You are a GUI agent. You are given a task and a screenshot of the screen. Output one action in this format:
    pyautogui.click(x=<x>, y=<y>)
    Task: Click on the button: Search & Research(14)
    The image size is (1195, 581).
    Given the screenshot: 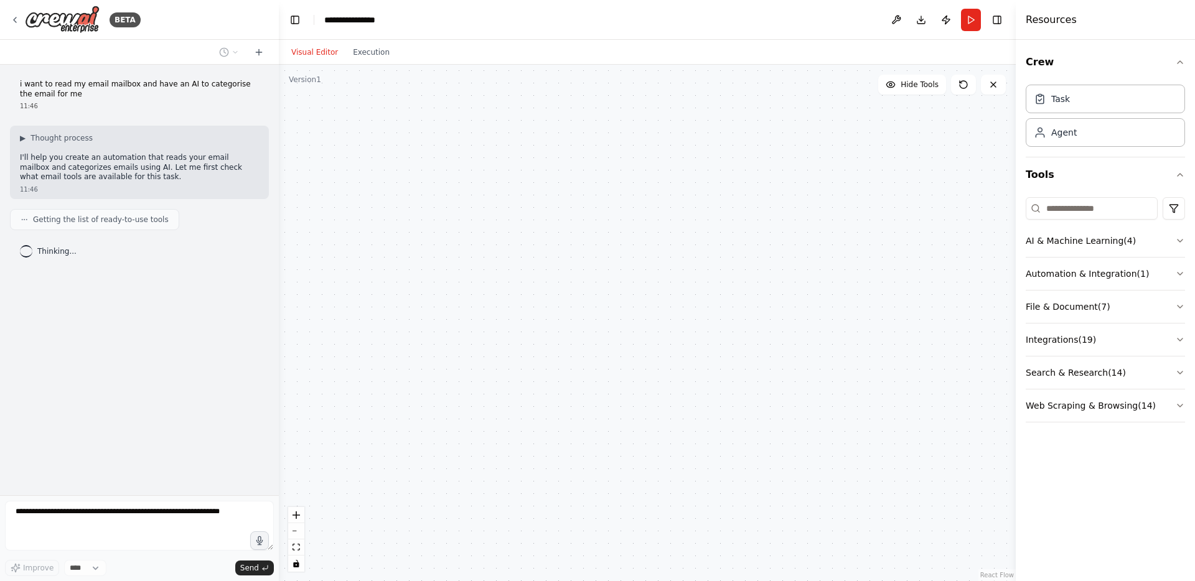 What is the action you would take?
    pyautogui.click(x=1105, y=373)
    